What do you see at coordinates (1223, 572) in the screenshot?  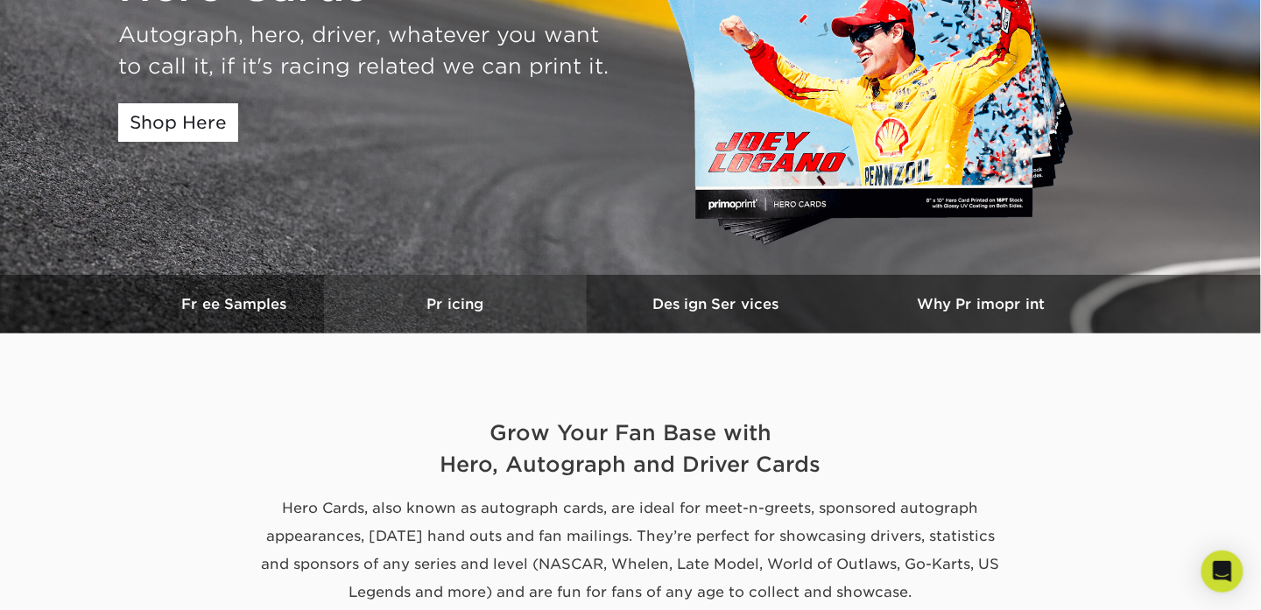 I see `div: Open Intercom Messenger` at bounding box center [1223, 572].